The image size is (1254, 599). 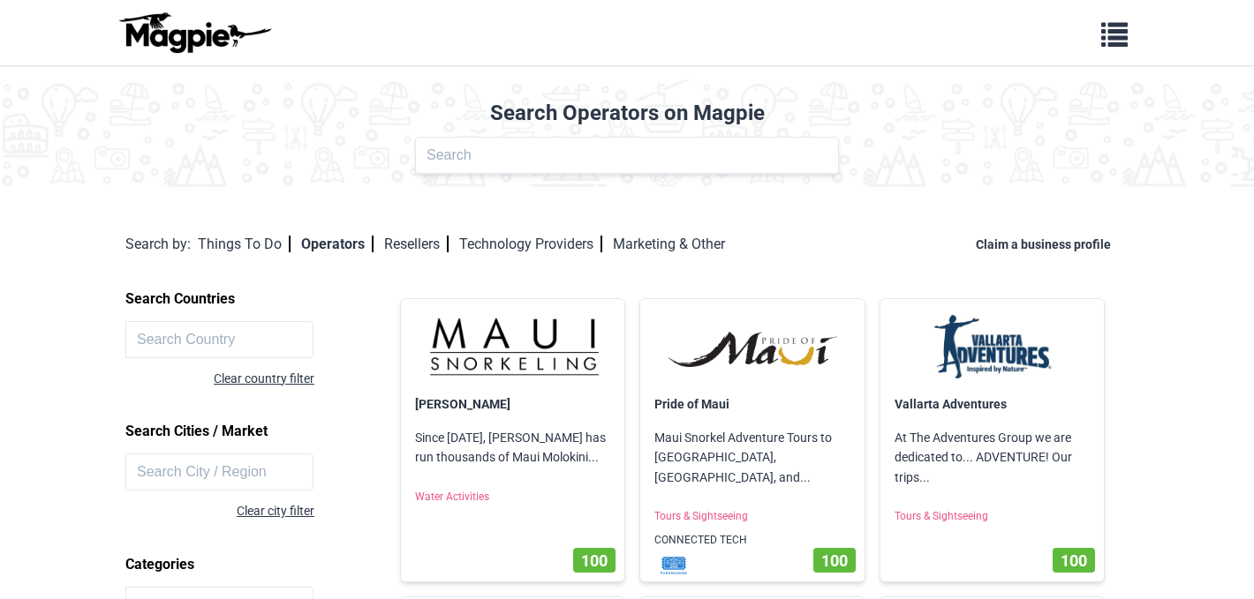 I want to click on h2: Search Operators on Magpie, so click(x=627, y=113).